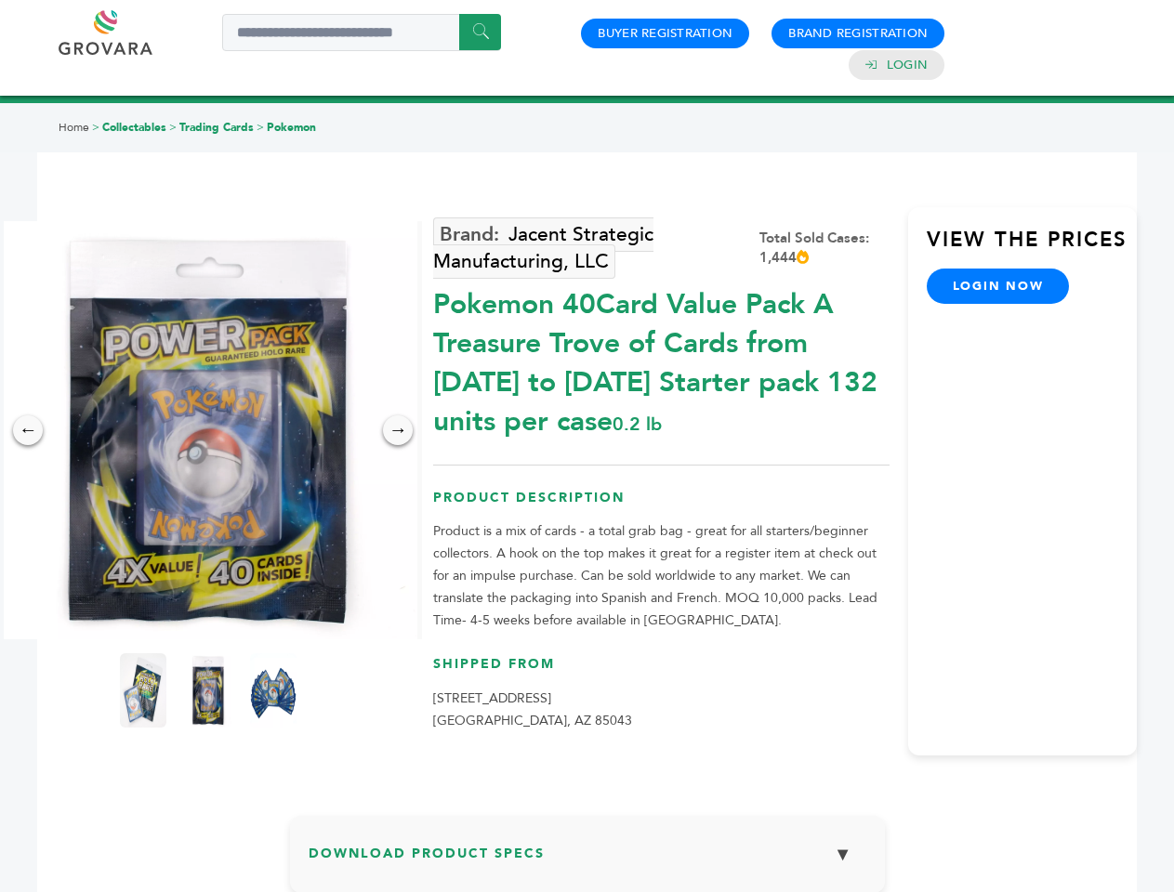 The height and width of the screenshot is (892, 1174). What do you see at coordinates (217, 127) in the screenshot?
I see `a: Trading Cards` at bounding box center [217, 127].